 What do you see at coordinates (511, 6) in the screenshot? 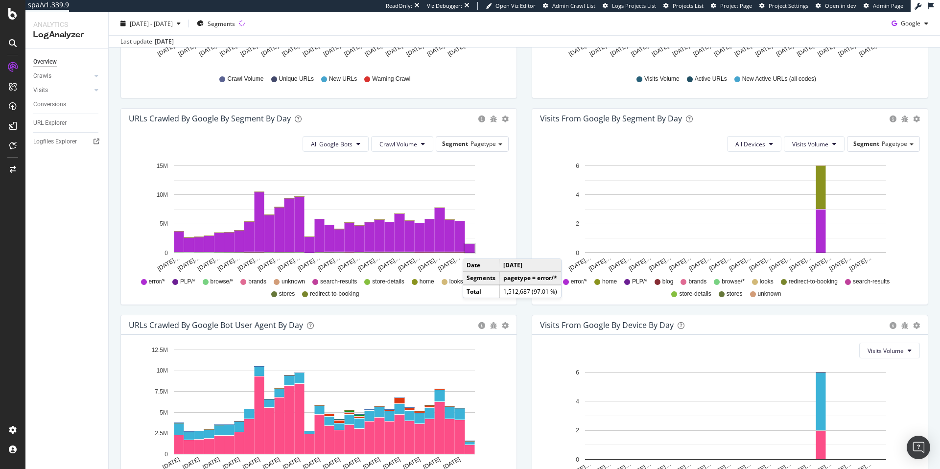
I see `a: Open Viz Editor` at bounding box center [511, 6].